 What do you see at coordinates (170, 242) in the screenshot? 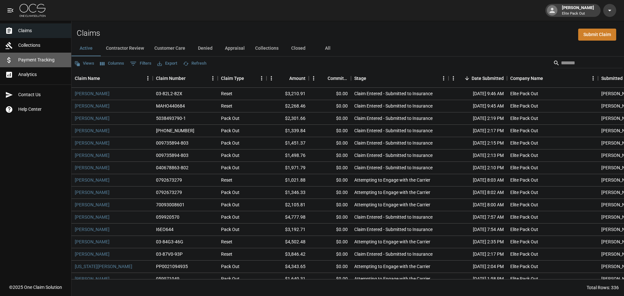
I see `div: 03-84G3-46G` at bounding box center [170, 242].